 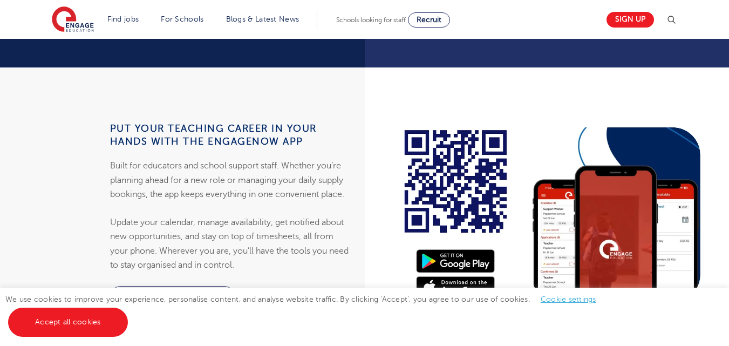 I want to click on span: Schools looking for staff, so click(x=371, y=20).